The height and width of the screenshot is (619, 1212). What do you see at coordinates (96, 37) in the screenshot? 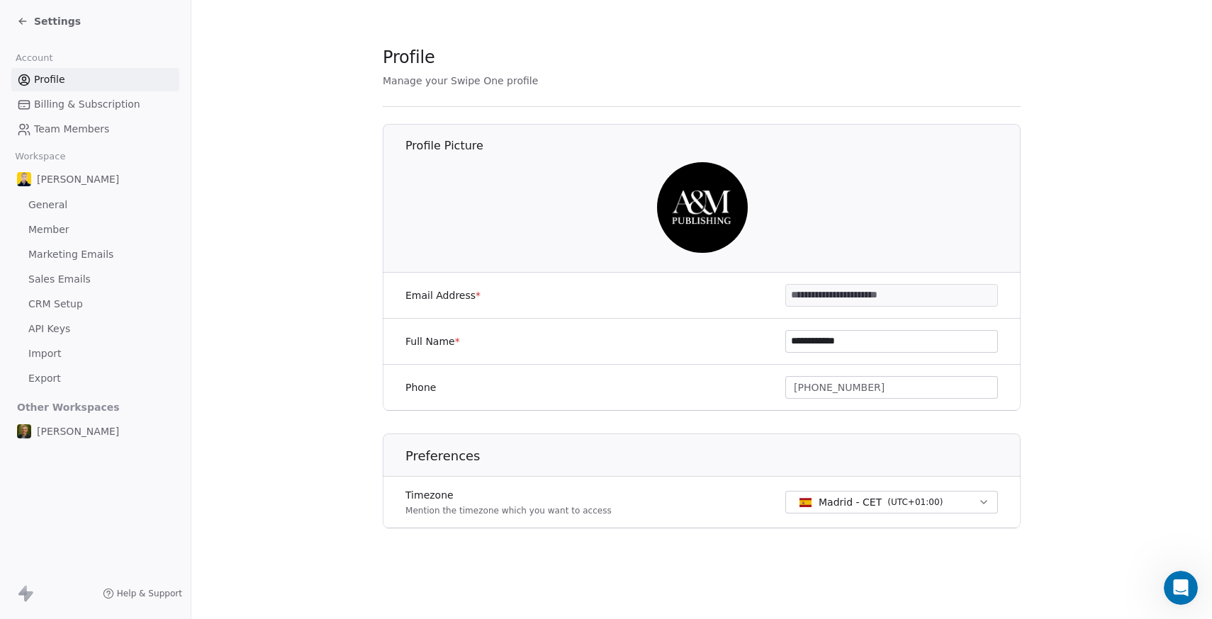
I see `img: Profile image for Harinder` at bounding box center [96, 37].